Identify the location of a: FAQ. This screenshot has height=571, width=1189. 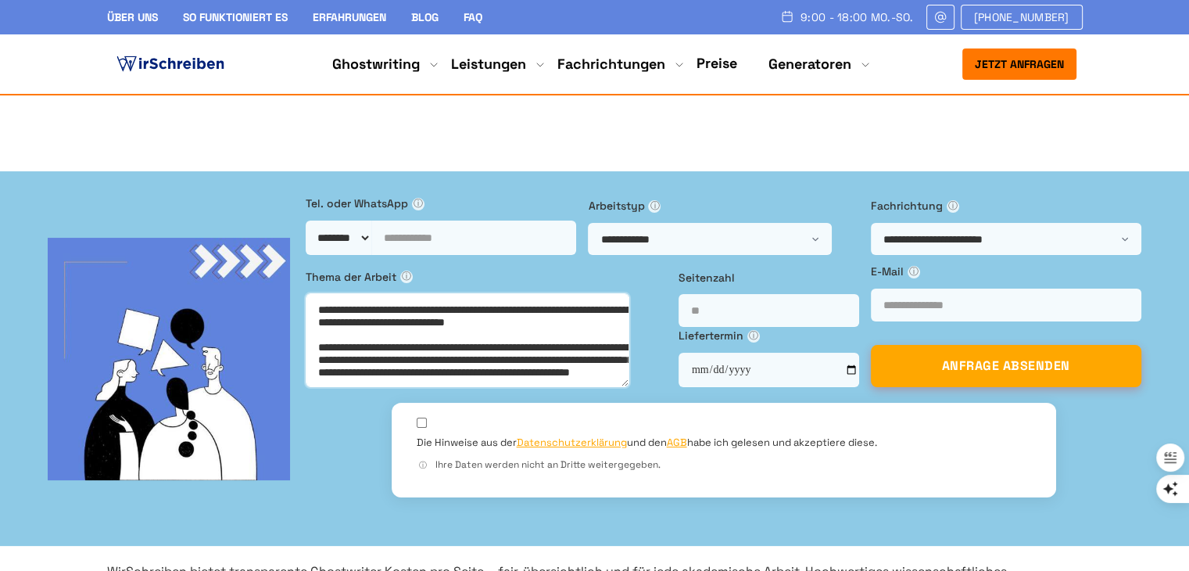
(473, 17).